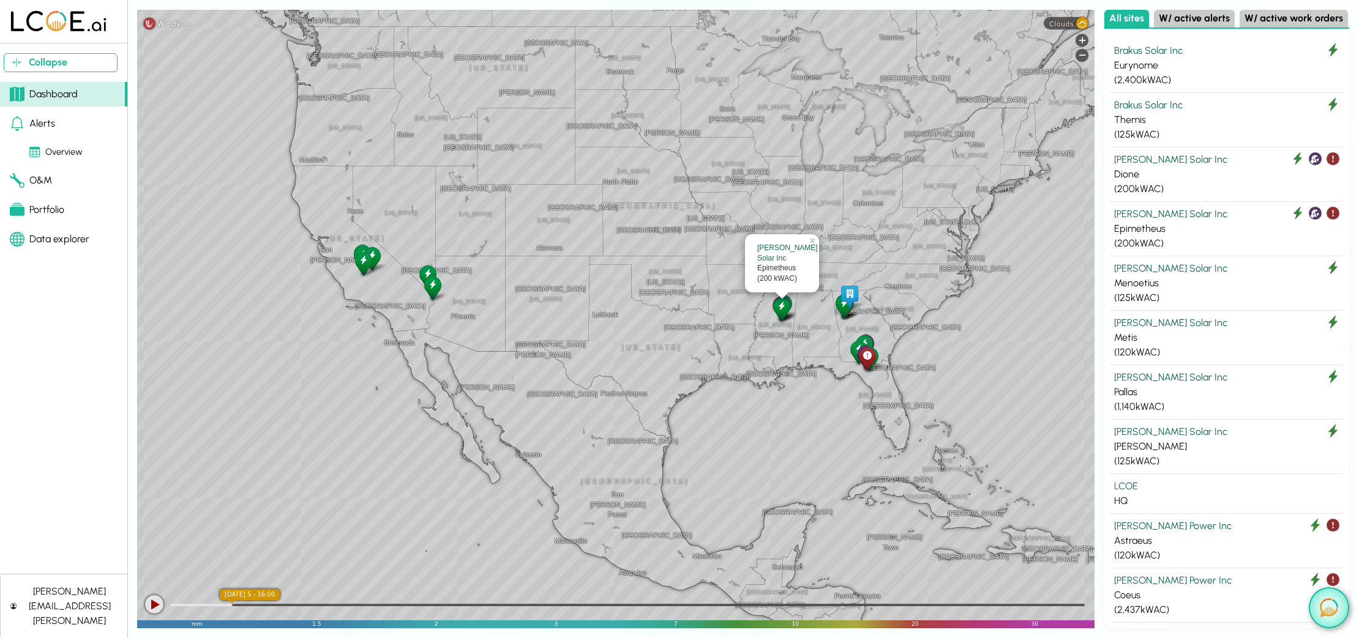  I want to click on div: Alerts, so click(32, 124).